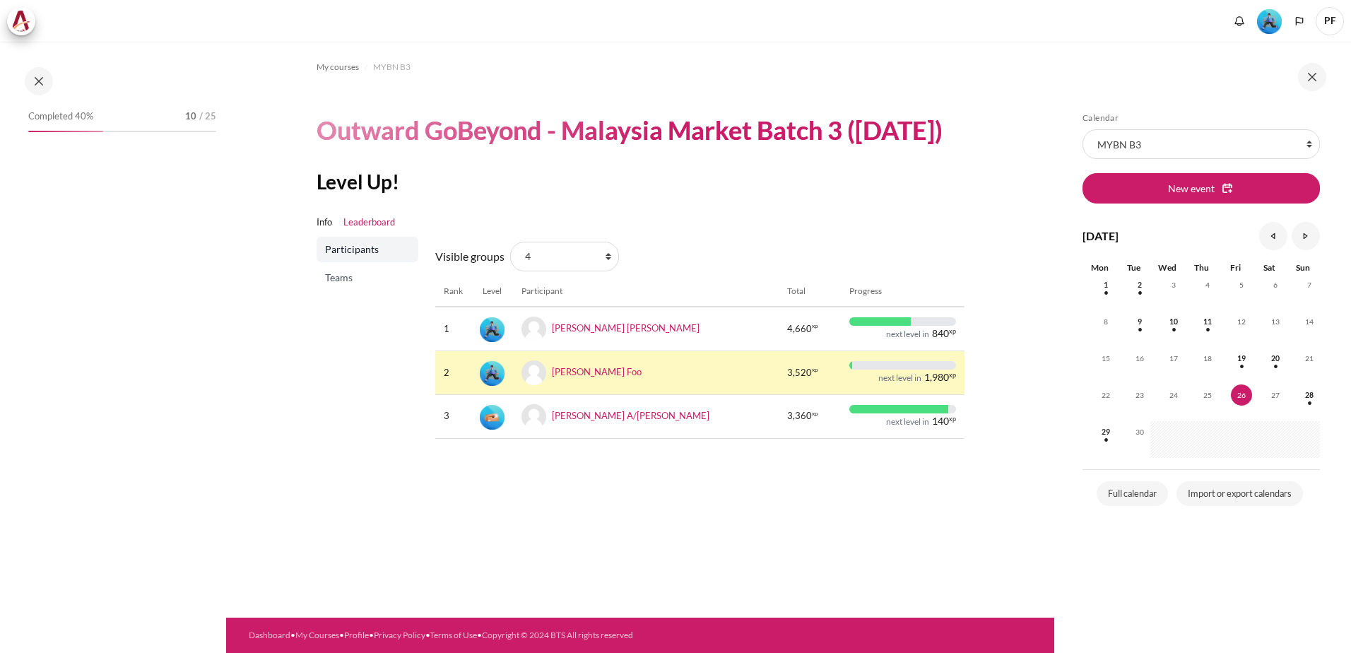 The width and height of the screenshot is (1351, 653). What do you see at coordinates (21, 21) in the screenshot?
I see `img: Architeck` at bounding box center [21, 21].